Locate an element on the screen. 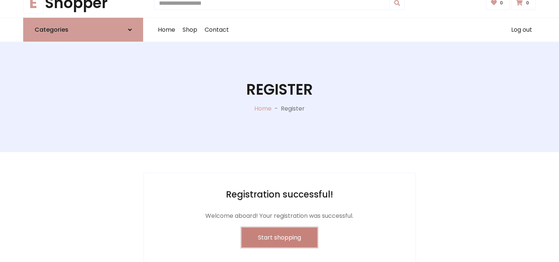 Image resolution: width=559 pixels, height=262 pixels. a: Categories is located at coordinates (83, 29).